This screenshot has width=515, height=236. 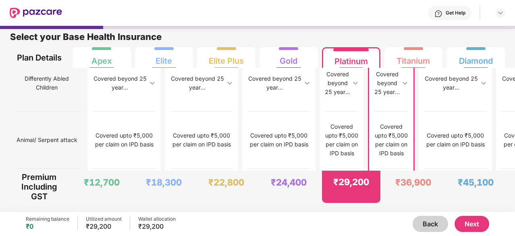 What do you see at coordinates (157, 219) in the screenshot?
I see `div: Wallet allocation` at bounding box center [157, 219].